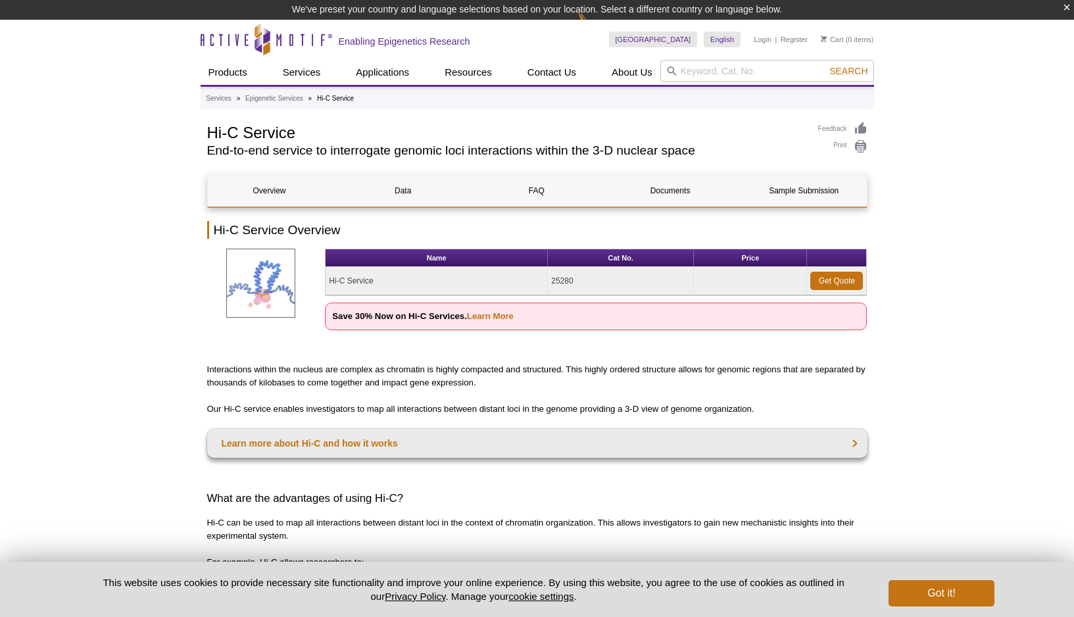  Describe the element at coordinates (537, 229) in the screenshot. I see `h2: Hi-C Service Overview` at that location.